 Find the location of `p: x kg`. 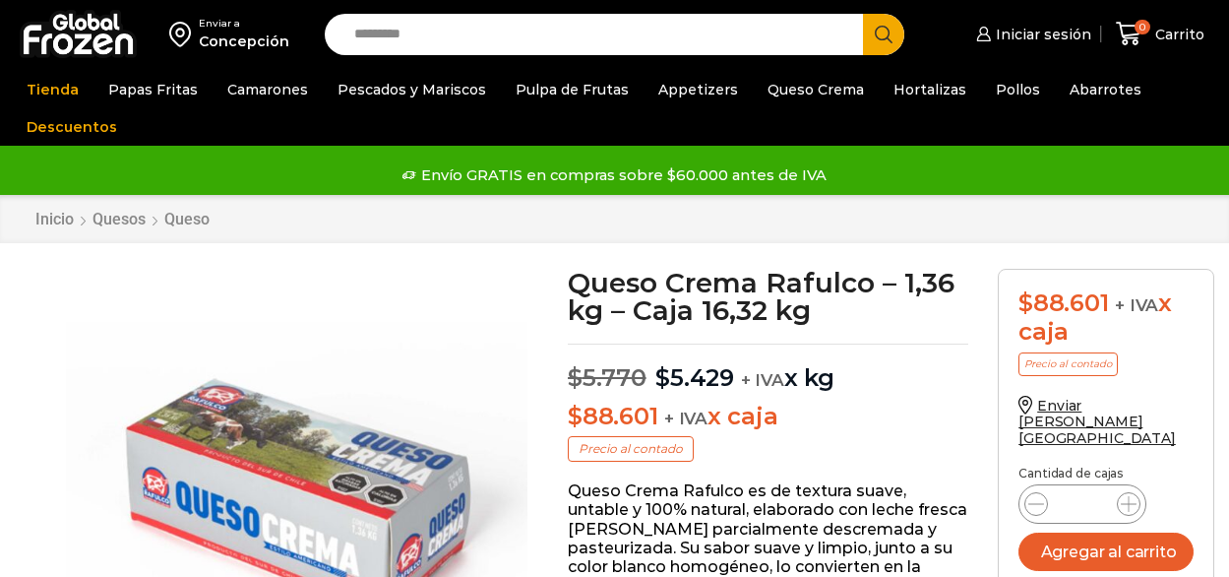

p: x kg is located at coordinates (767, 368).